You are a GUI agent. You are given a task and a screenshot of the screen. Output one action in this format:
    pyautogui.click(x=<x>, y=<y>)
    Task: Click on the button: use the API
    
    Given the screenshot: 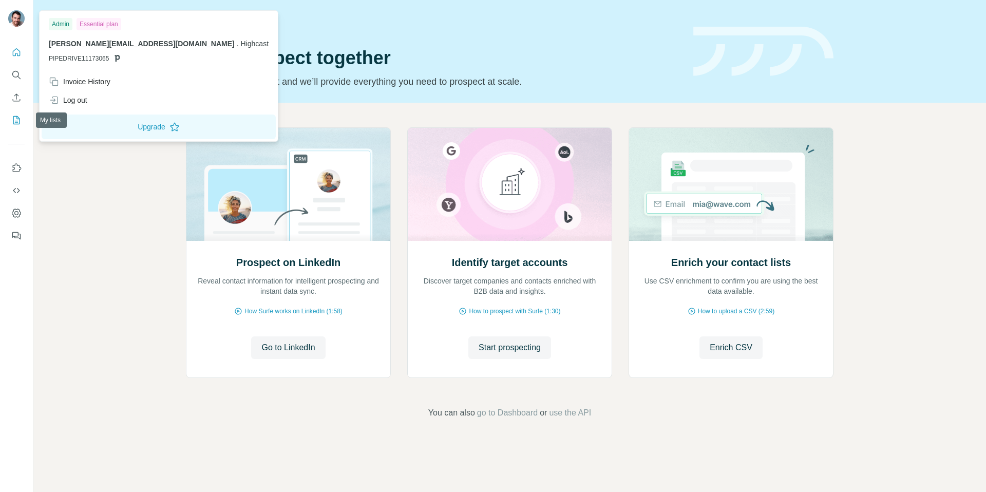 What is the action you would take?
    pyautogui.click(x=570, y=413)
    